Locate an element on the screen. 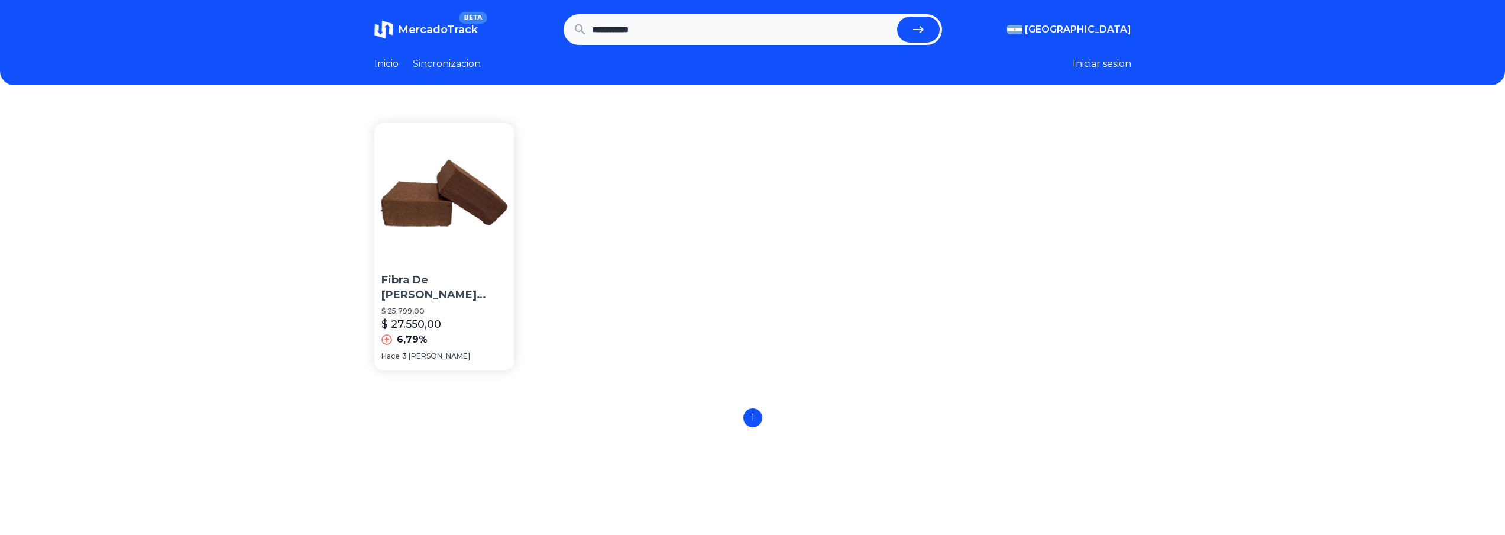  a: MercadoTrackBETA is located at coordinates (426, 30).